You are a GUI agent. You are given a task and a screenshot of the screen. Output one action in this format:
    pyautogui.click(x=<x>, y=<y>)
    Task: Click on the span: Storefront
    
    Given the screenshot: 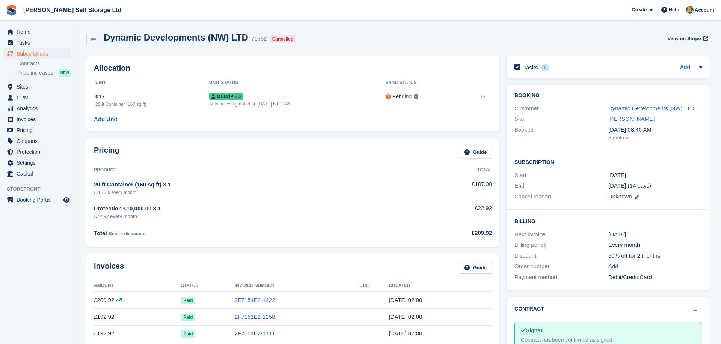 What is the action you would take?
    pyautogui.click(x=41, y=189)
    